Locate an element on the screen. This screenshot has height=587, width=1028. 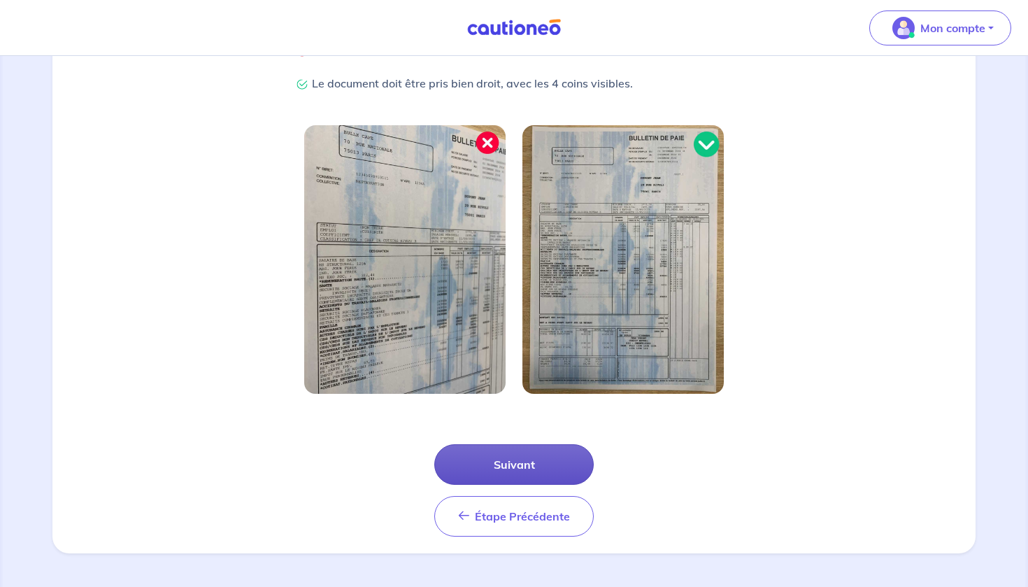
img: Image bien cadrée 1 is located at coordinates (405, 259).